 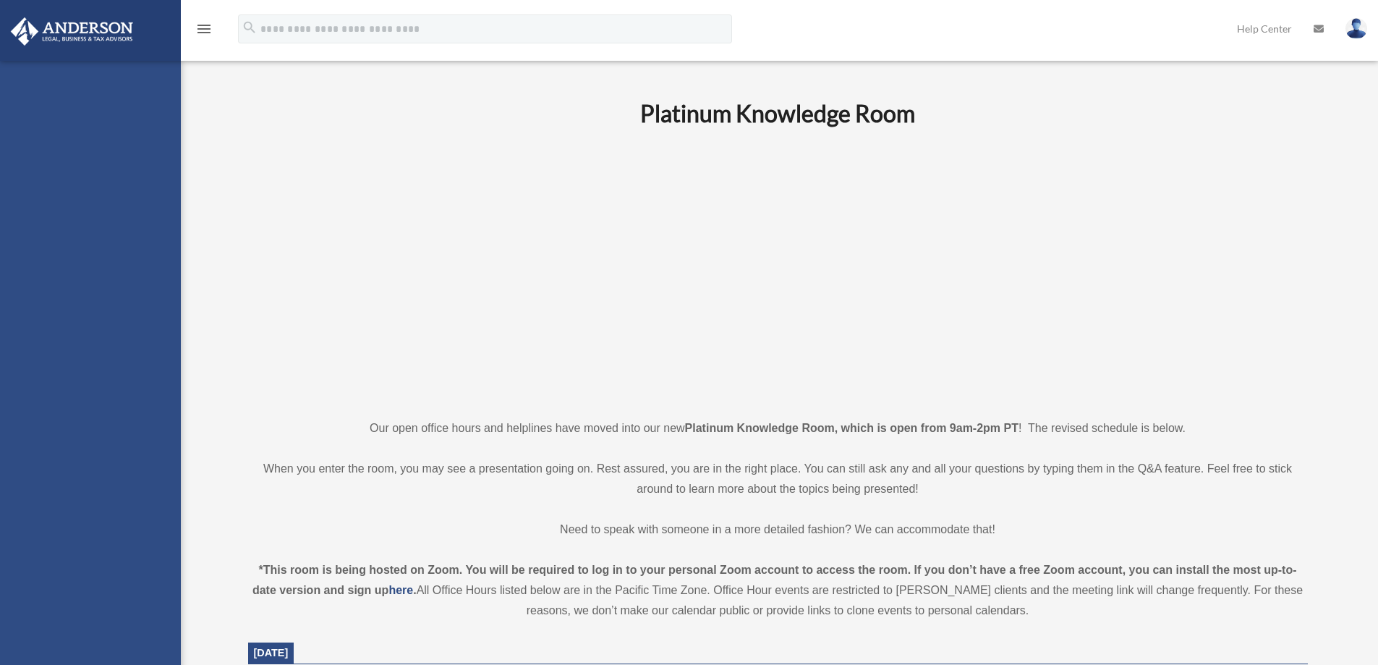 I want to click on div: All Office Hours listed below are in the Pacific Time Zone. Office Hour events are restricted to ..., so click(x=778, y=590).